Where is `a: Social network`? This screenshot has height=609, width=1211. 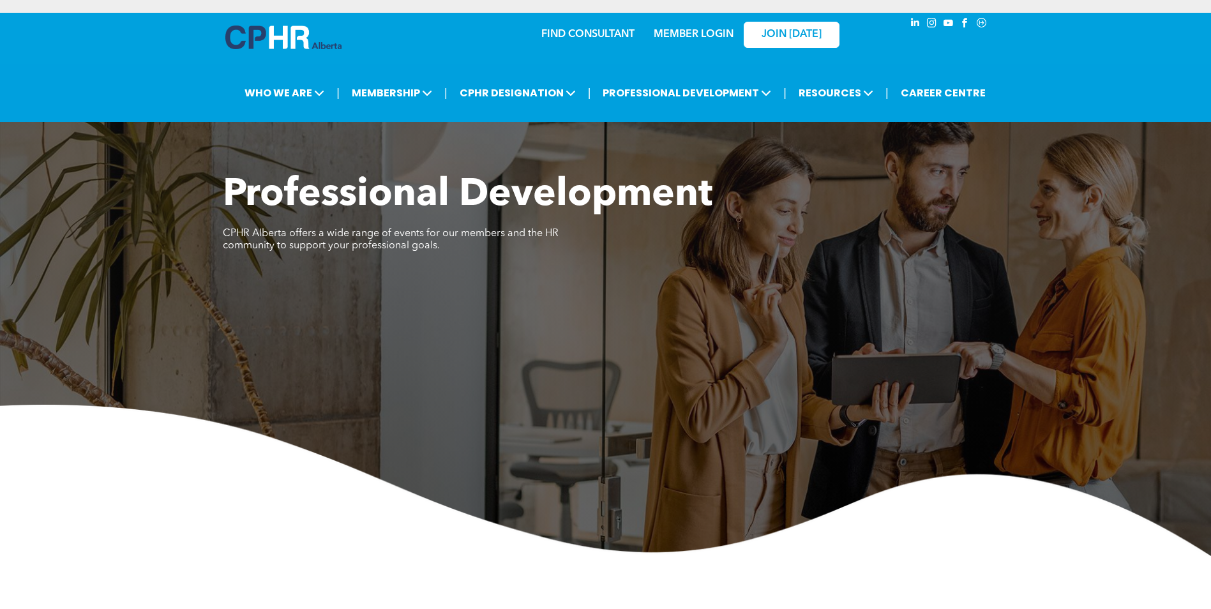 a: Social network is located at coordinates (982, 24).